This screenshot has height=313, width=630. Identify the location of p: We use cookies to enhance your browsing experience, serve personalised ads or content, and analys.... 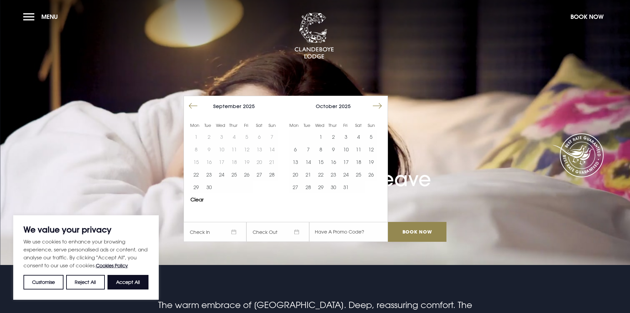
(86, 253).